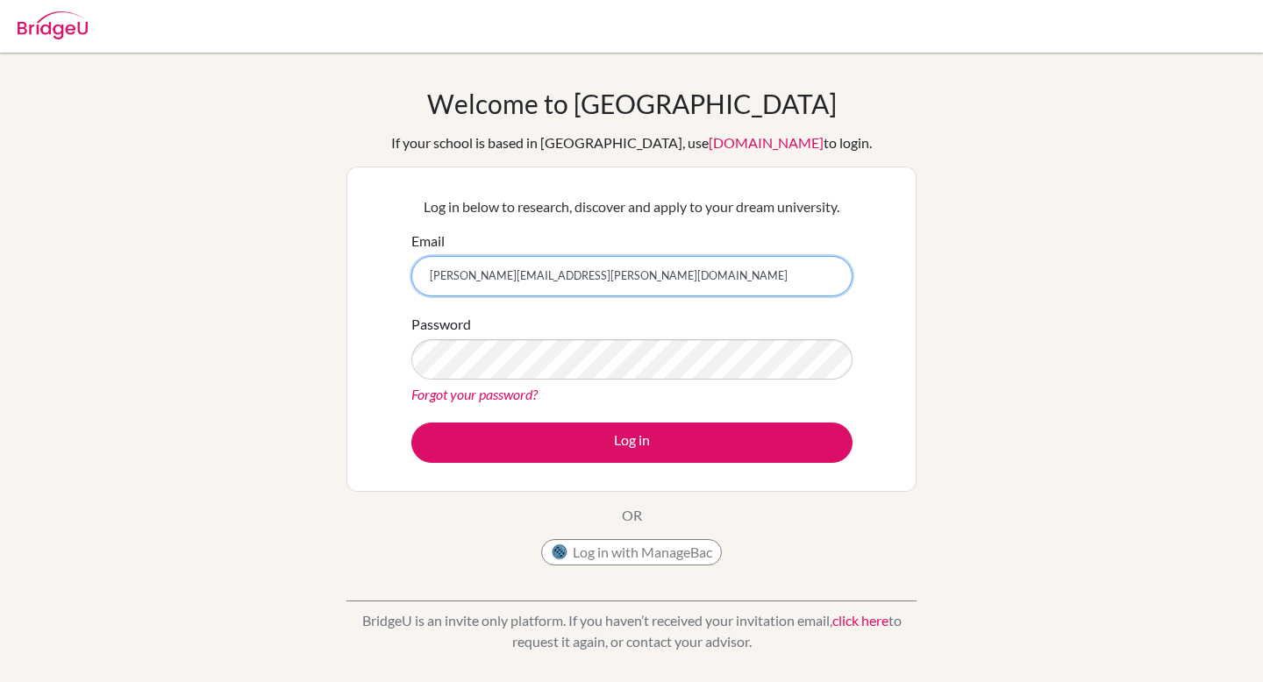  What do you see at coordinates (632, 207) in the screenshot?
I see `p: Log in below to research, discover and apply to your dream university.` at bounding box center [632, 207].